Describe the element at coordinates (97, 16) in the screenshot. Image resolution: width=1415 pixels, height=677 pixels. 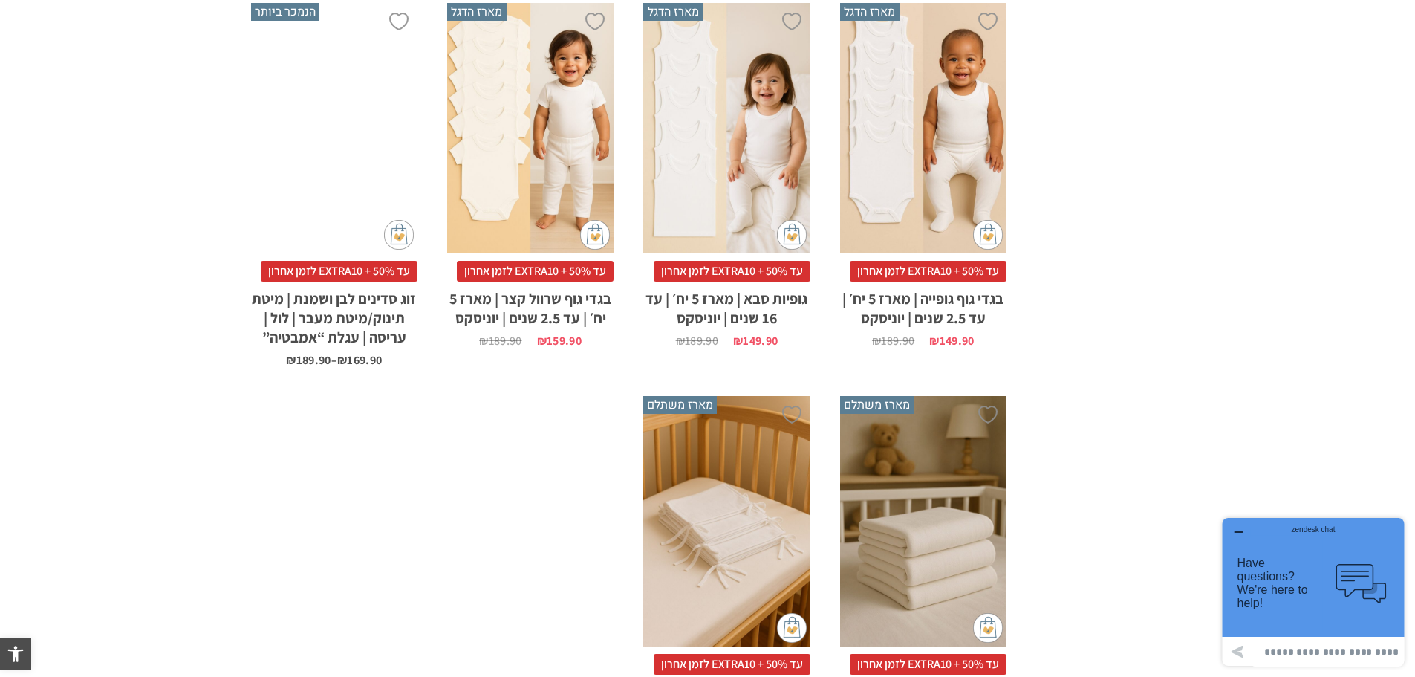
I see `div: zendesk chat` at that location.